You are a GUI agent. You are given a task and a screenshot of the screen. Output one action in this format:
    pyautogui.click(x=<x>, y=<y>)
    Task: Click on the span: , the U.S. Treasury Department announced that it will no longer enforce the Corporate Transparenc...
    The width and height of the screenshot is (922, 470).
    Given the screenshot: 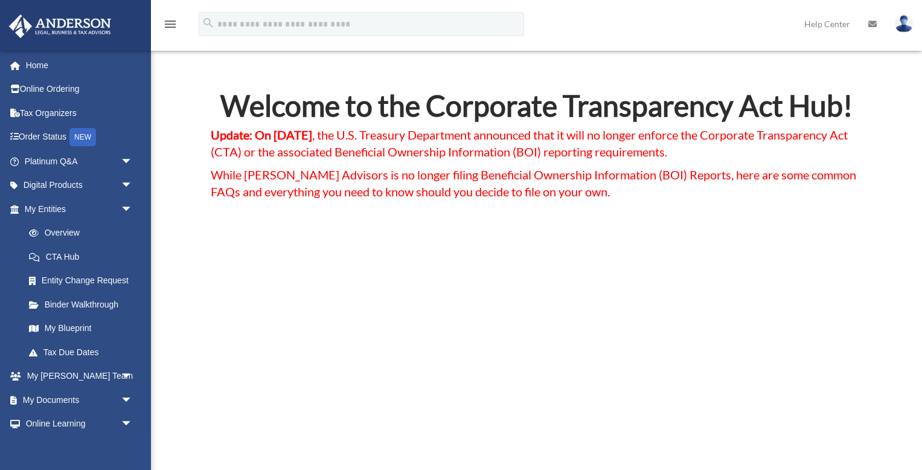 What is the action you would take?
    pyautogui.click(x=529, y=143)
    